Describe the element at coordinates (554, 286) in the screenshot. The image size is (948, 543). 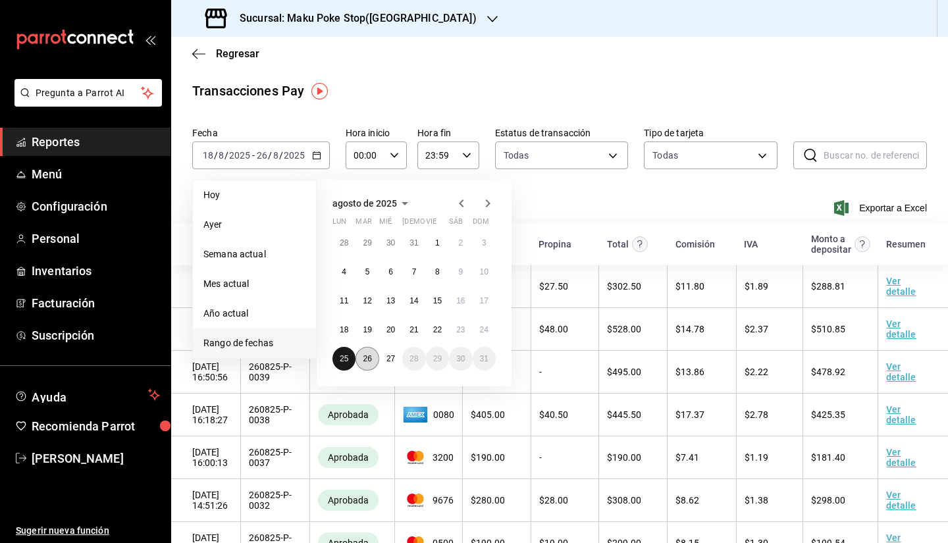
I see `span: $ 27.50` at that location.